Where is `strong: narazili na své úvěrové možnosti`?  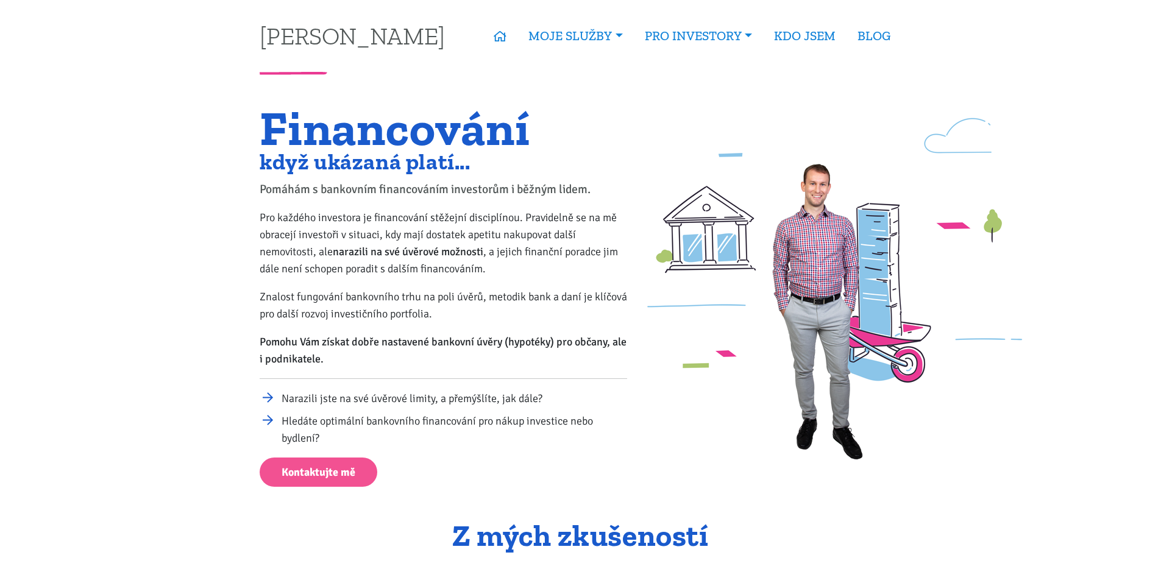
strong: narazili na své úvěrové možnosti is located at coordinates (408, 252).